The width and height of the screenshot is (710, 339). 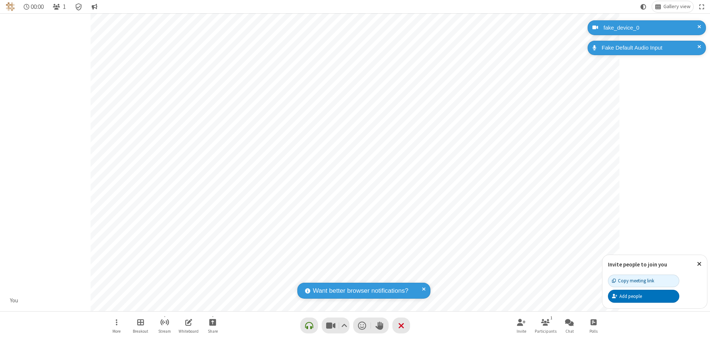 I want to click on button: Video setting, so click(x=344, y=325).